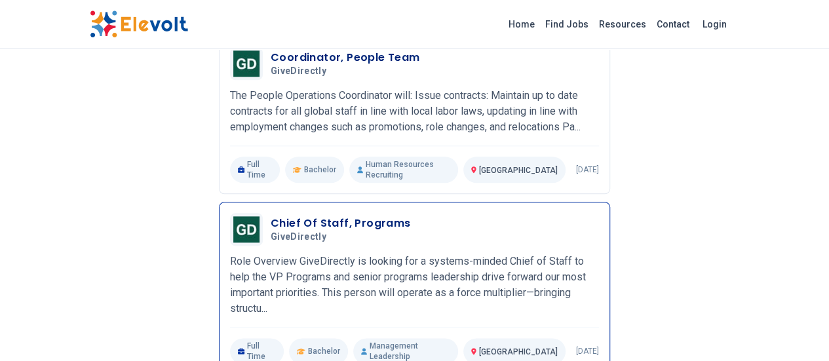 The image size is (829, 361). I want to click on a: Contact, so click(673, 24).